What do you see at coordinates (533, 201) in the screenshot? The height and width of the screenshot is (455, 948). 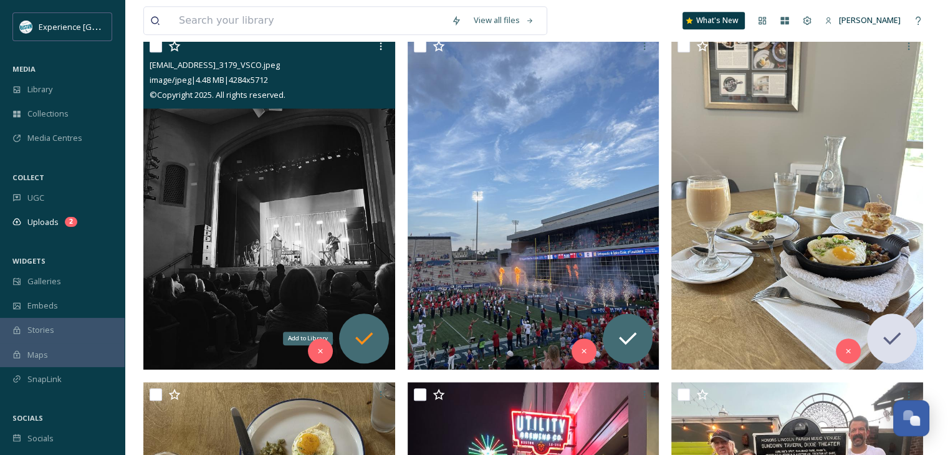 I see `img: ext_1759772230.010665_annagraney@gmail.com-IMG_2986.jpeg` at bounding box center [533, 201].